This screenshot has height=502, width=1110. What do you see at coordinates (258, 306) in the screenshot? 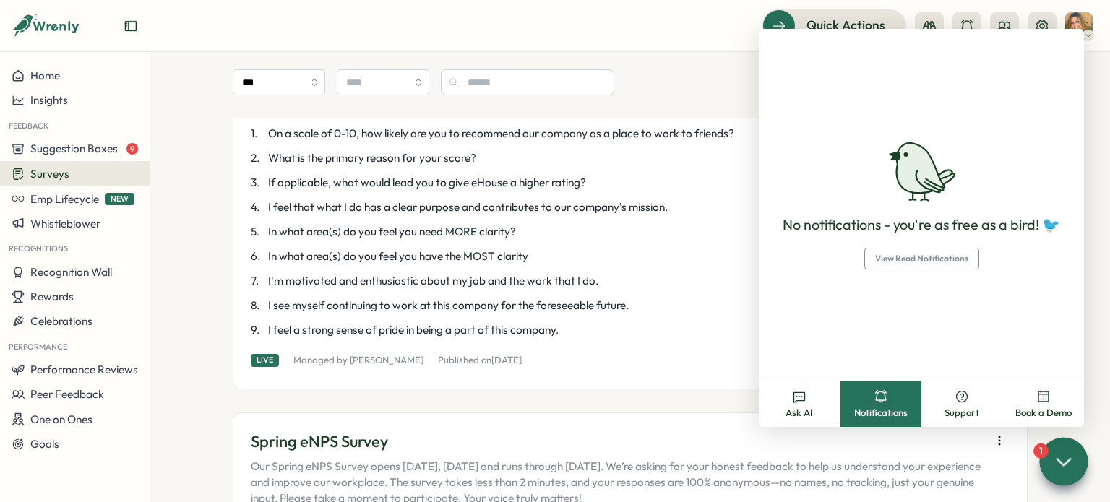
I see `span: 8 .` at bounding box center [258, 306].